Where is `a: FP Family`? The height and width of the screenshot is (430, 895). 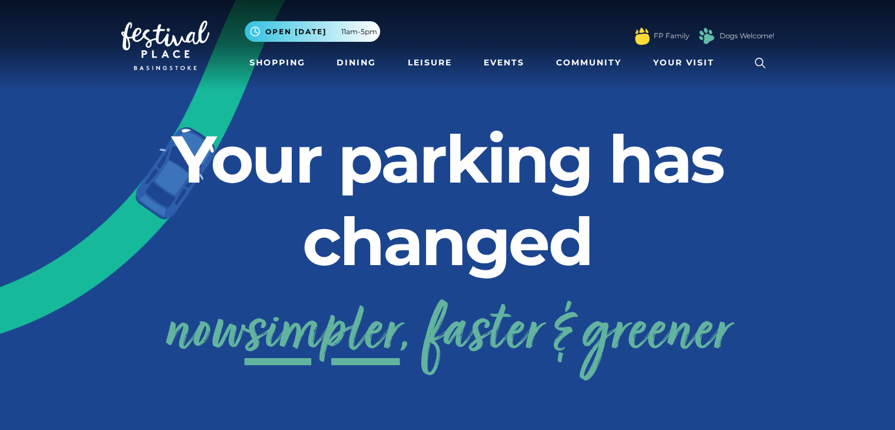 a: FP Family is located at coordinates (671, 36).